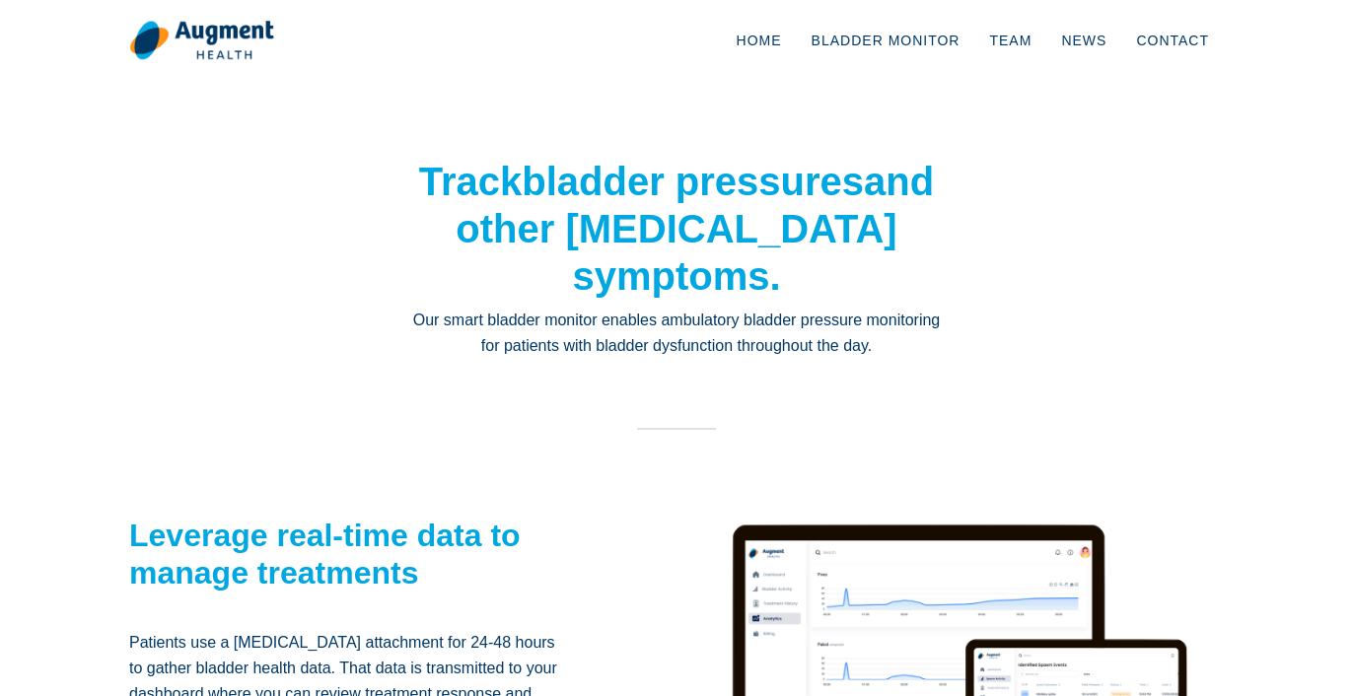 The width and height of the screenshot is (1353, 696). What do you see at coordinates (759, 40) in the screenshot?
I see `a: Home` at bounding box center [759, 40].